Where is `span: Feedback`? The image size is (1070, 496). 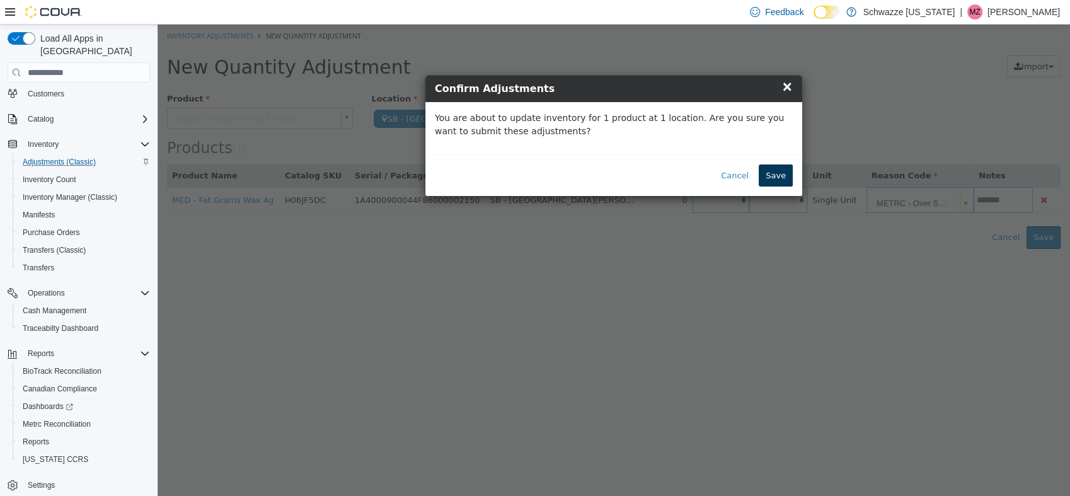 span: Feedback is located at coordinates (784, 12).